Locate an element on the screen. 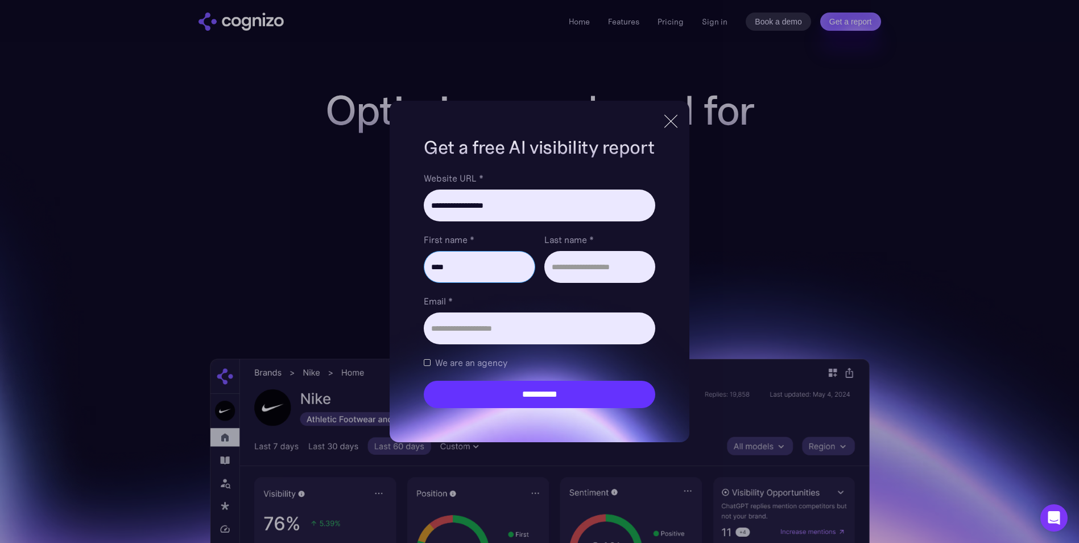  label: Website URL * is located at coordinates (539, 178).